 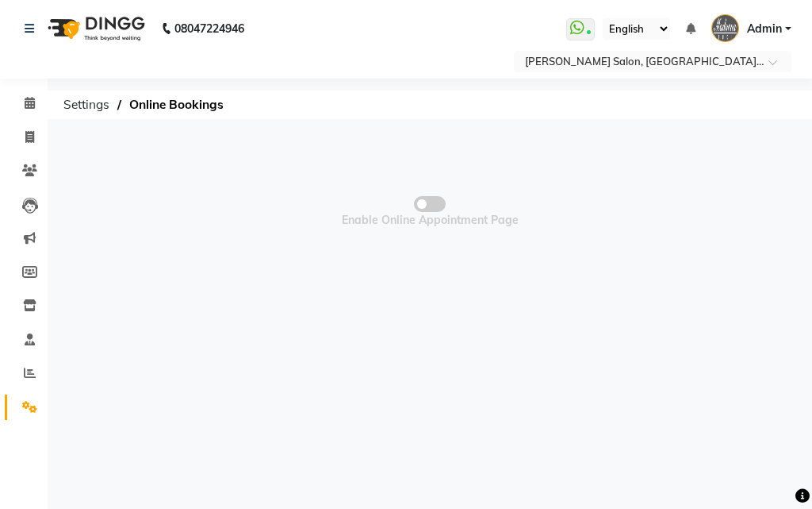 I want to click on span: Online Bookings, so click(x=176, y=105).